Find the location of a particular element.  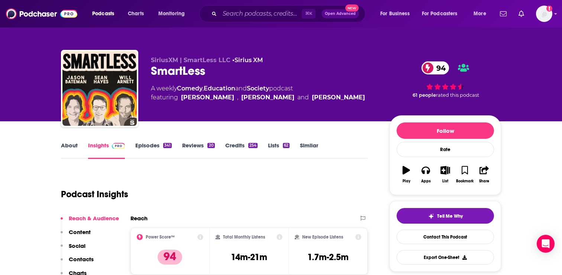

img: tell me why sparkle is located at coordinates (431, 216).